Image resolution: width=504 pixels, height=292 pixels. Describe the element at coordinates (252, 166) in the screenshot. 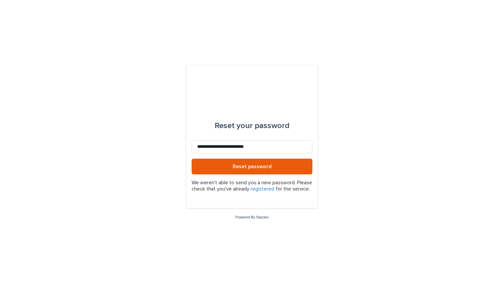

I see `span: Reset password` at that location.